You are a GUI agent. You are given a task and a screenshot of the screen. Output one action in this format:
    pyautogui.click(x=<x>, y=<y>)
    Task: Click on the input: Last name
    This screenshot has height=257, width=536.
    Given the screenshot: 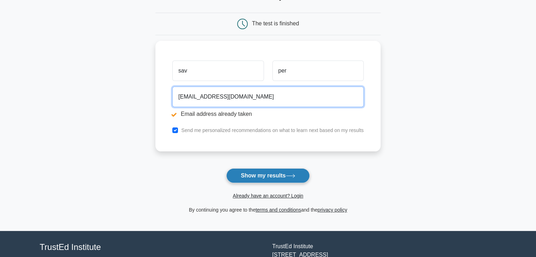 What is the action you would take?
    pyautogui.click(x=318, y=71)
    